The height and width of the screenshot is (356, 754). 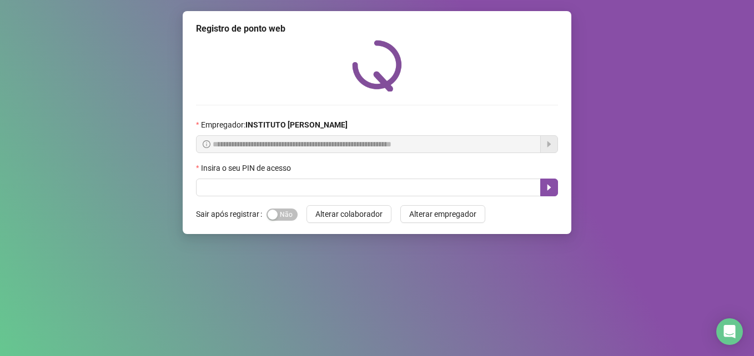 What do you see at coordinates (729, 332) in the screenshot?
I see `div: Open Intercom Messenger` at bounding box center [729, 332].